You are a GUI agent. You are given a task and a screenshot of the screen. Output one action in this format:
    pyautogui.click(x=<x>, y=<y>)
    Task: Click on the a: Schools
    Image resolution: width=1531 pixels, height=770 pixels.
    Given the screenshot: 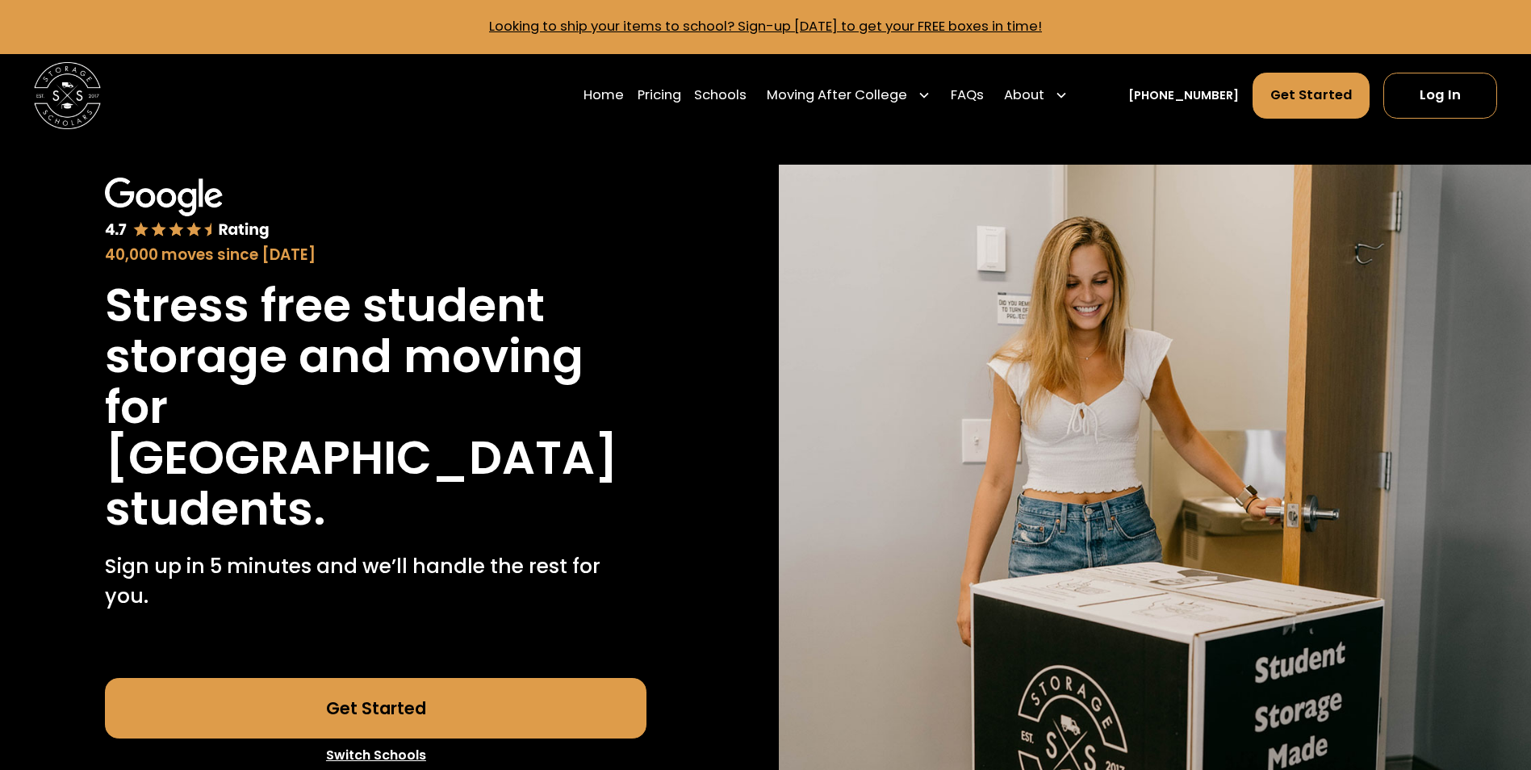 What is the action you would take?
    pyautogui.click(x=720, y=95)
    